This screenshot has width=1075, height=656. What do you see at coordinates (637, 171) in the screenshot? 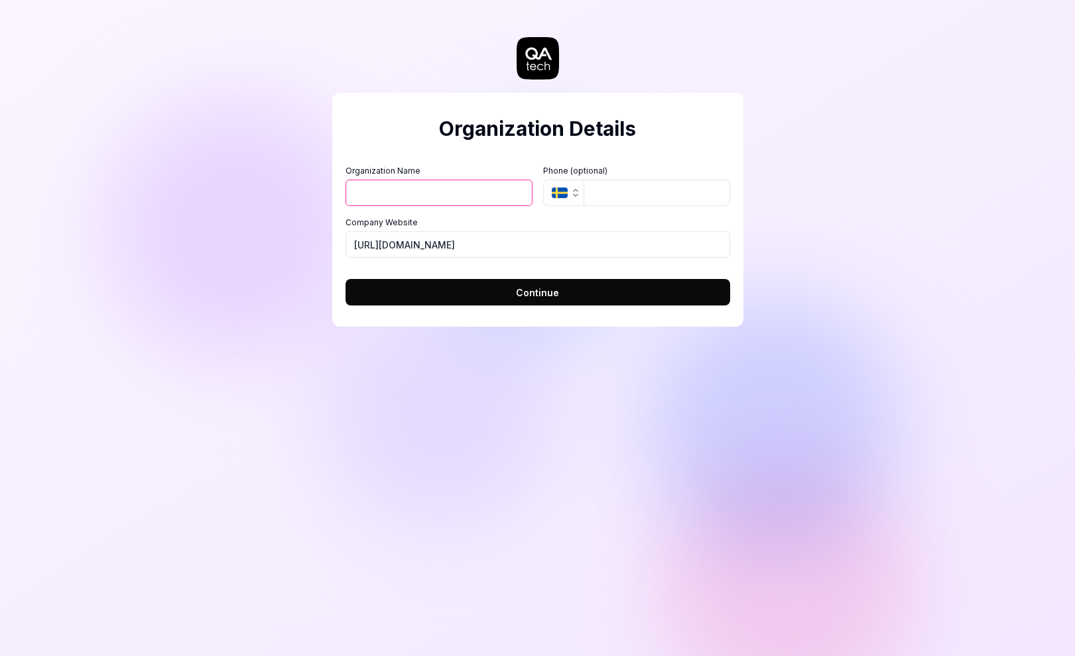
I see `label: Phone (optional)` at bounding box center [637, 171].